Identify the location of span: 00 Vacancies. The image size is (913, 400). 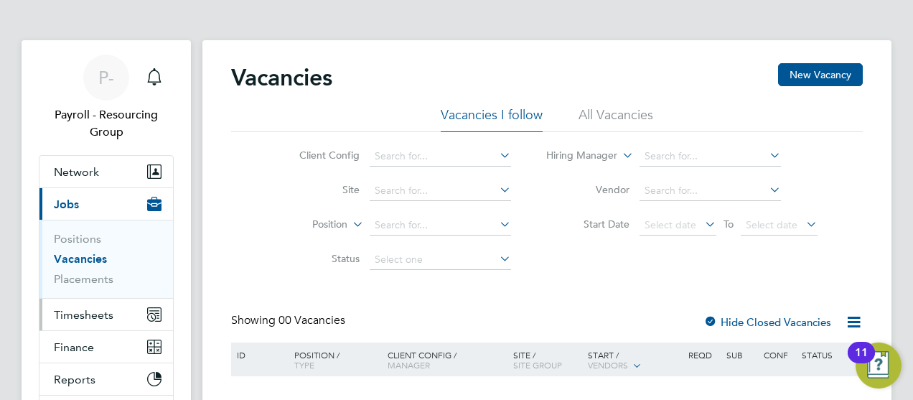
(311, 320).